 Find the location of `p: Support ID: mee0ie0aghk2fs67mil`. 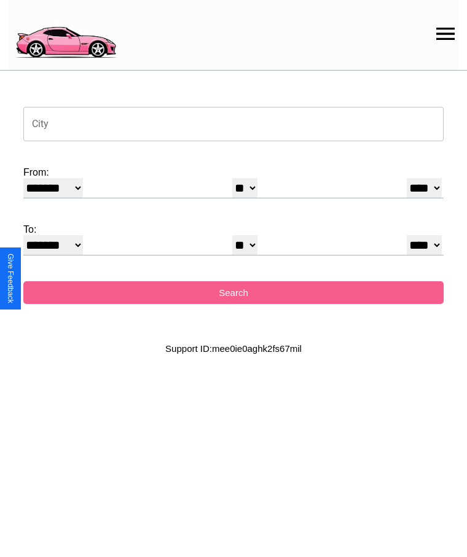

p: Support ID: mee0ie0aghk2fs67mil is located at coordinates (233, 348).